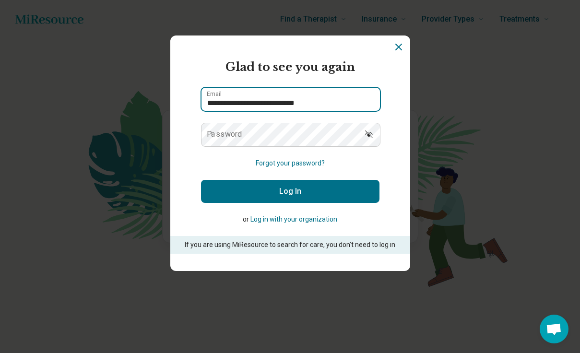 This screenshot has width=580, height=353. Describe the element at coordinates (290, 163) in the screenshot. I see `button: Forgot your password?` at that location.